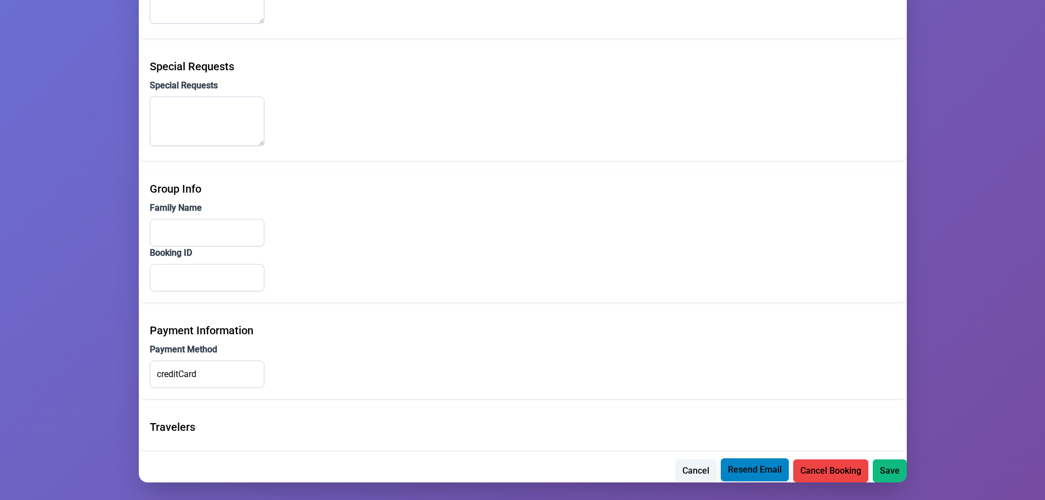  Describe the element at coordinates (523, 427) in the screenshot. I see `div: Travelers` at that location.